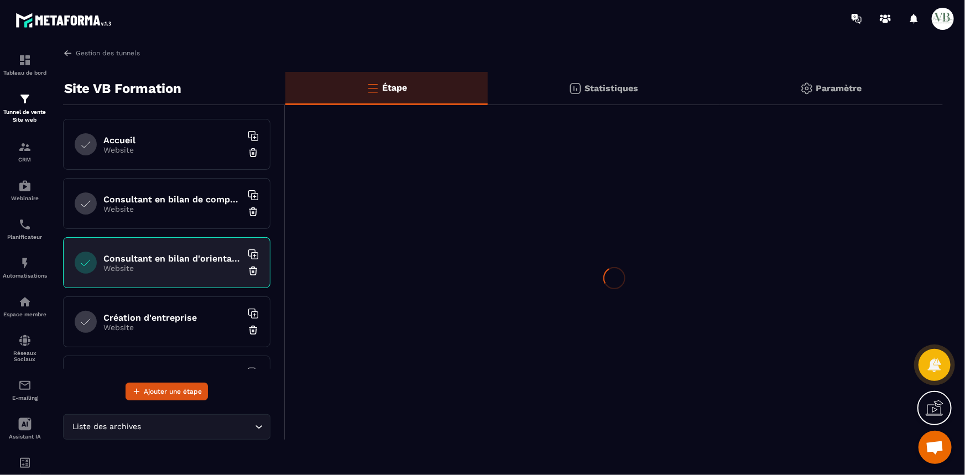 The image size is (965, 475). What do you see at coordinates (25, 268) in the screenshot?
I see `a: automationsautomationsAutomatisations` at bounding box center [25, 268].